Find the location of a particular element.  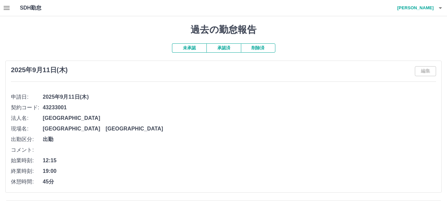

span: 終業時刻: is located at coordinates (27, 171).